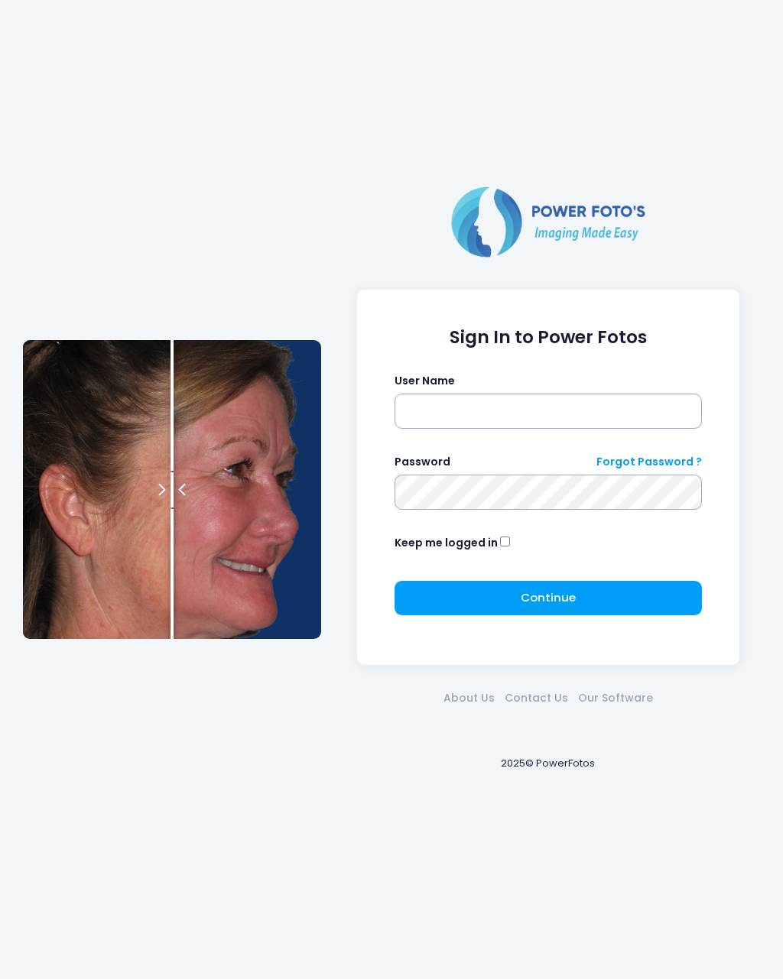  I want to click on h1: Sign In to Power Fotos, so click(548, 338).